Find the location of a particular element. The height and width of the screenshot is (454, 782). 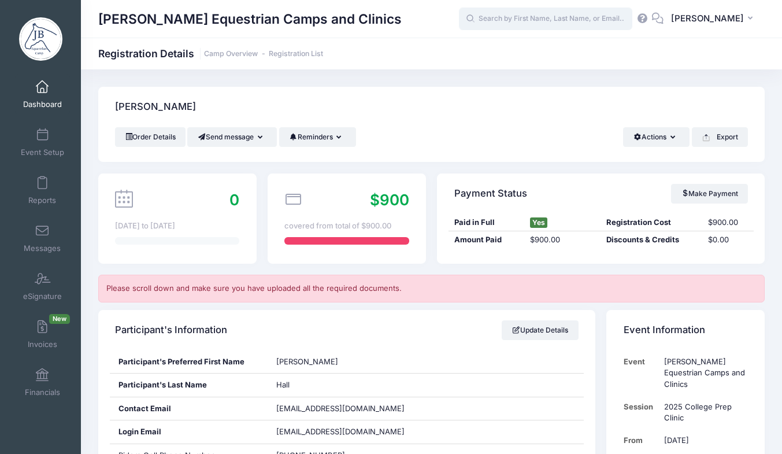

div: Please scroll down and make sure you have uploaded all the required documents. is located at coordinates (431, 288).